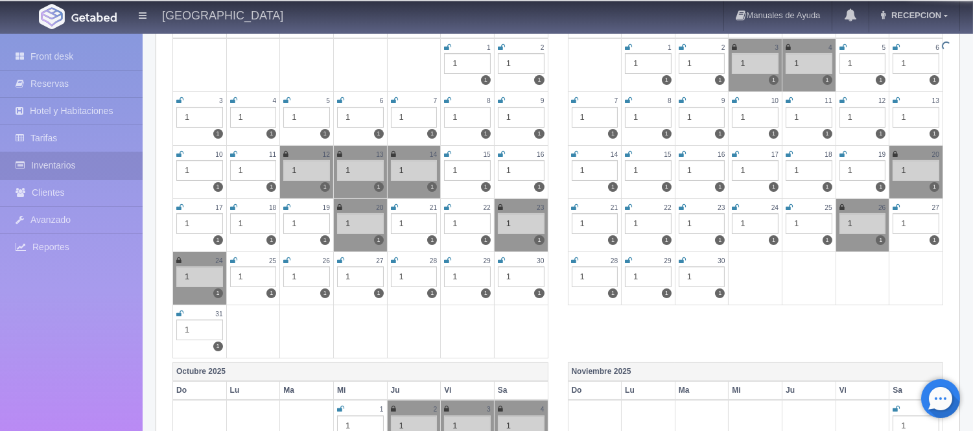 The width and height of the screenshot is (973, 431). I want to click on small: 14, so click(614, 154).